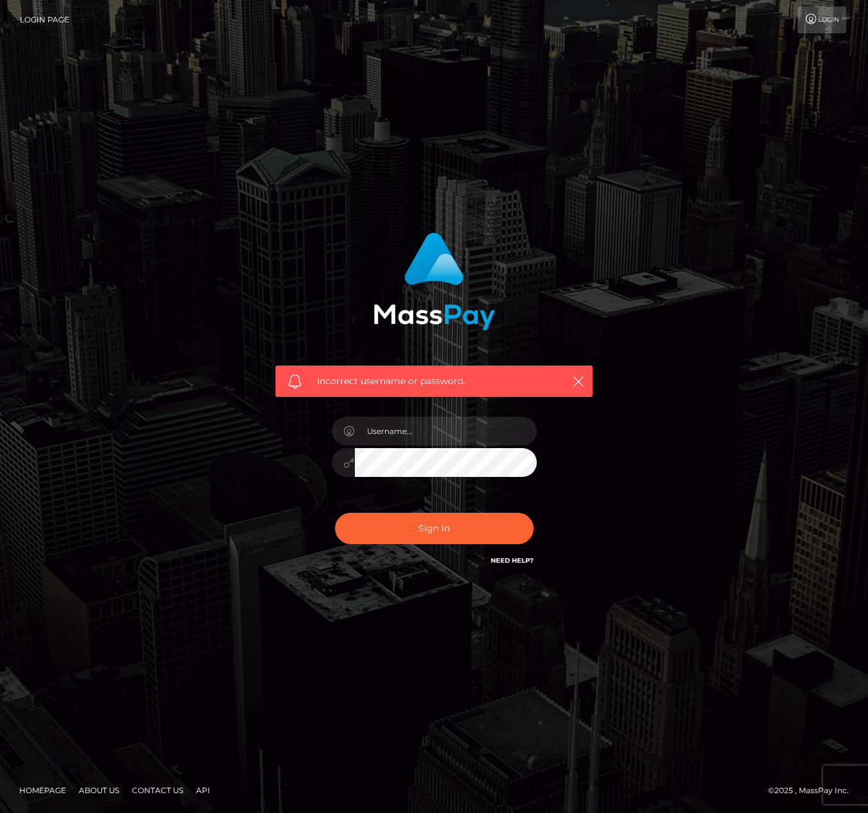 This screenshot has height=813, width=868. Describe the element at coordinates (512, 560) in the screenshot. I see `a: Need Help?` at that location.